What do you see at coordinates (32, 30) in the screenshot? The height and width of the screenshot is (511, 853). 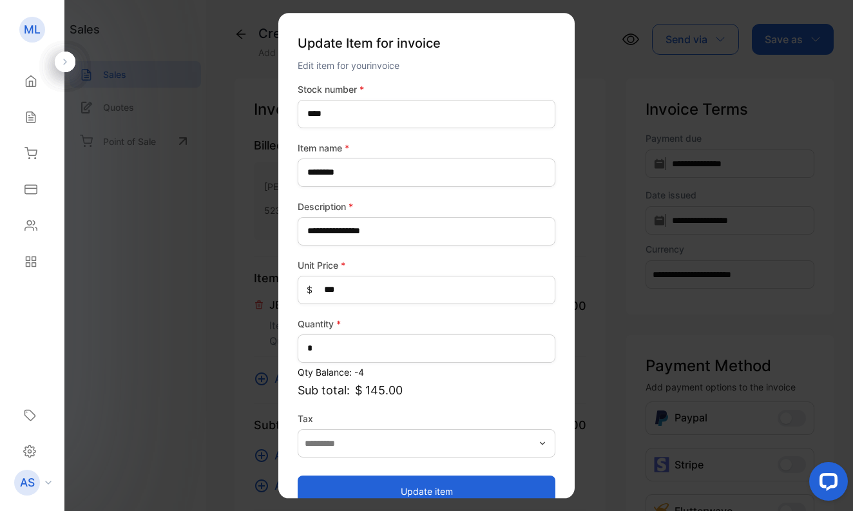 I see `p: ML` at bounding box center [32, 30].